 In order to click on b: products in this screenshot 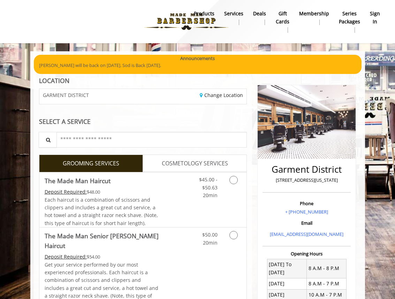, I will do `click(204, 14)`.